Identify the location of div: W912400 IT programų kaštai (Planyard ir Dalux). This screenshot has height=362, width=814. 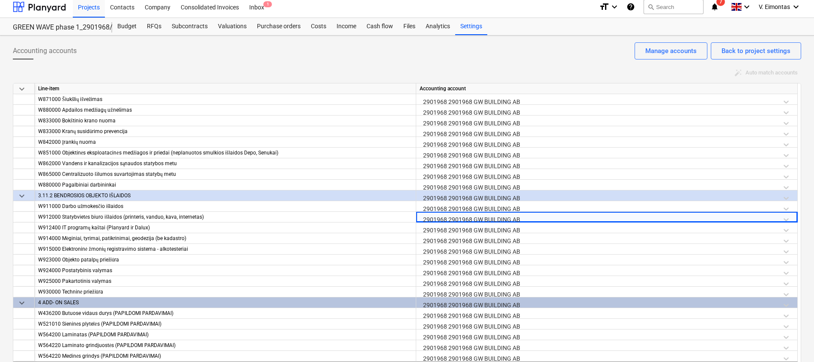
(225, 228).